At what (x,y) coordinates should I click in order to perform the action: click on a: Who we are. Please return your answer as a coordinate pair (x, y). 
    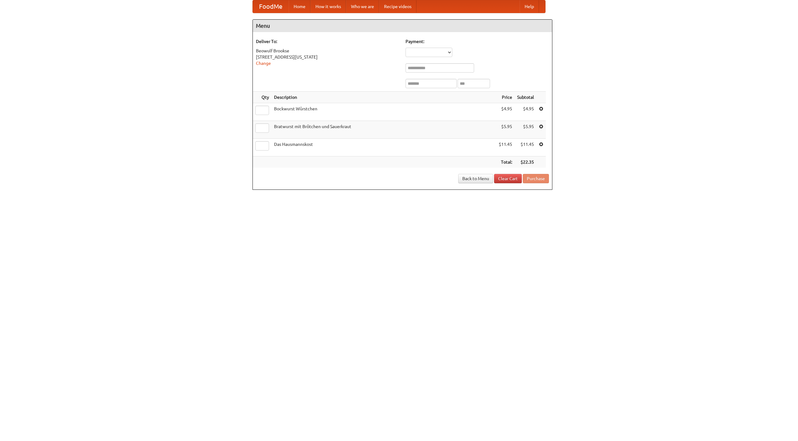
    Looking at the image, I should click on (363, 7).